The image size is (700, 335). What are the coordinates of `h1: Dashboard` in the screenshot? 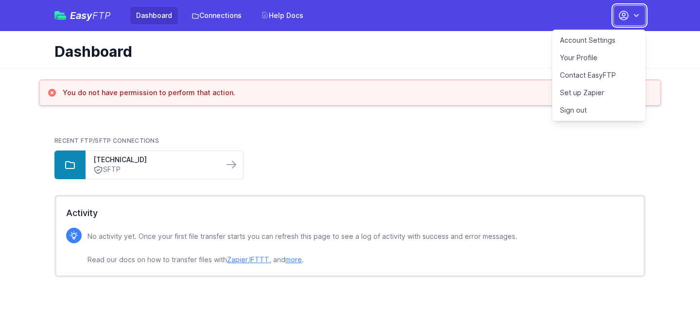 It's located at (346, 51).